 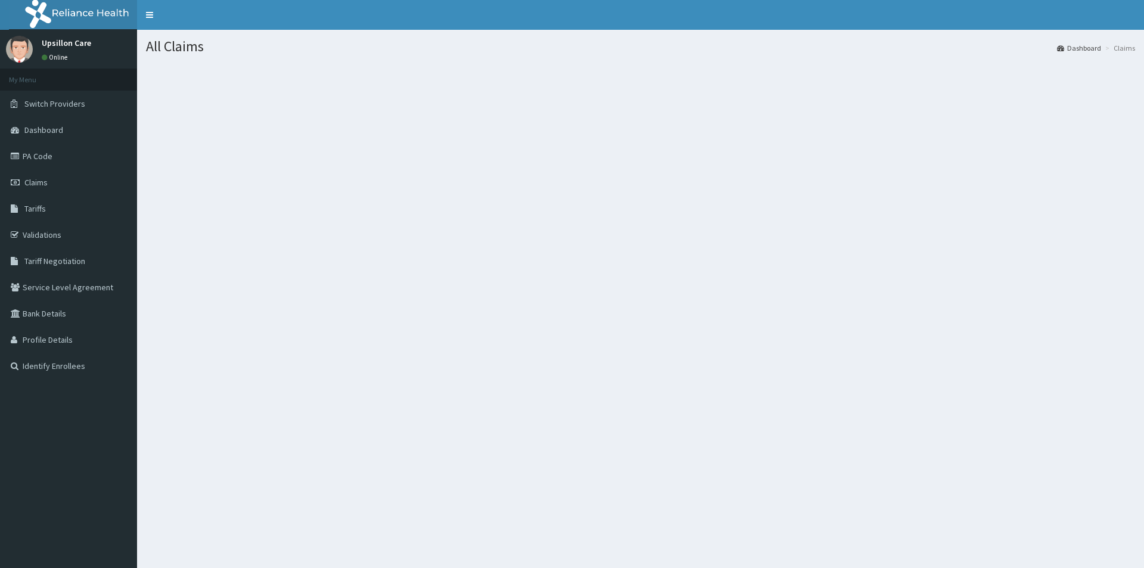 I want to click on span: Tariff Negotiation, so click(x=55, y=261).